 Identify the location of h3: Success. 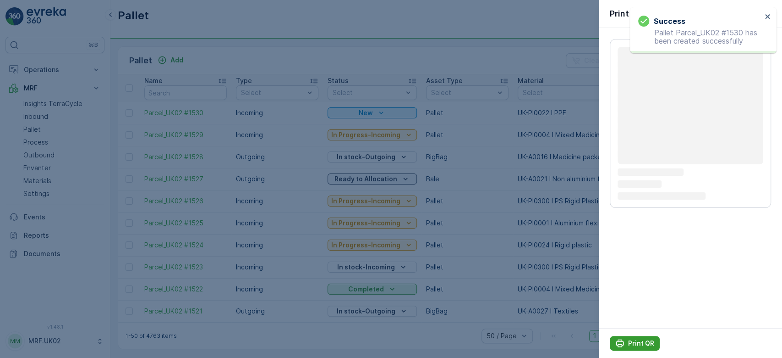
(670, 21).